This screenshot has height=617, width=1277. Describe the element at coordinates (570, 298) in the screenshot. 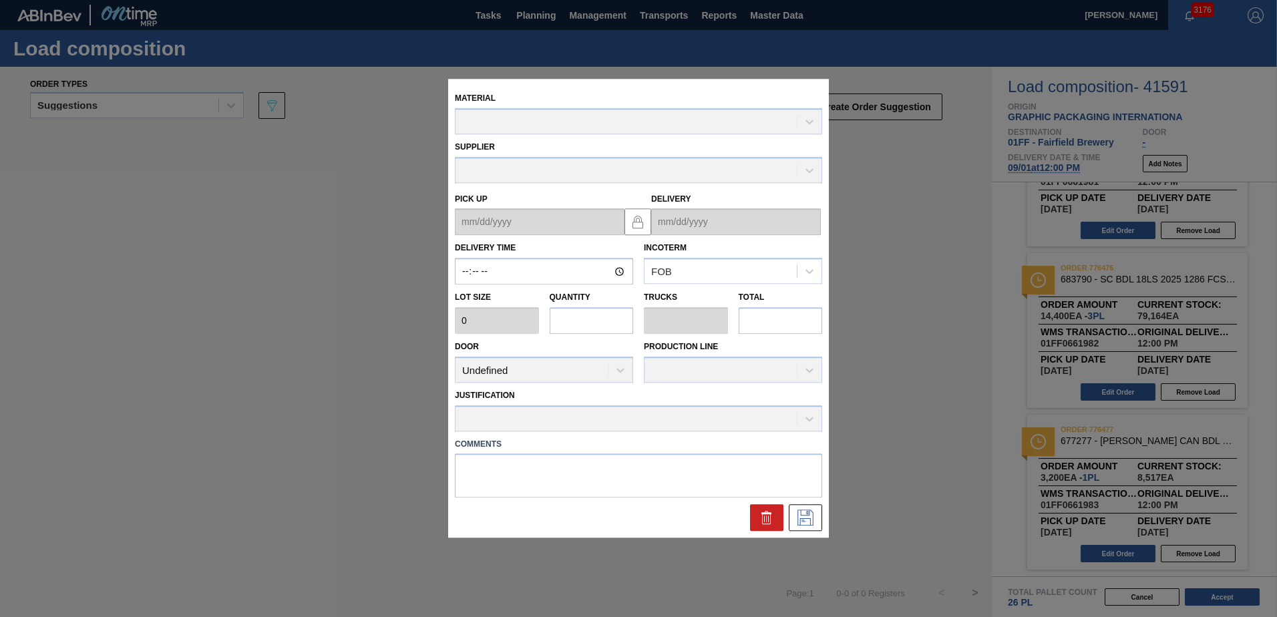

I see `label: Quantity` at that location.